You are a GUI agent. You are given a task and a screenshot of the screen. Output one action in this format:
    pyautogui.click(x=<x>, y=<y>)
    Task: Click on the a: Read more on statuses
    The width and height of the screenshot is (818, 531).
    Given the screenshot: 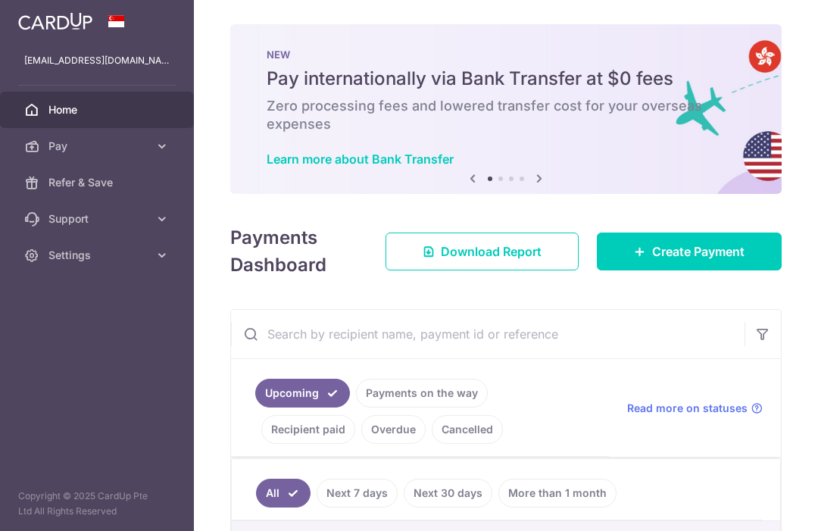 What is the action you would take?
    pyautogui.click(x=694, y=408)
    